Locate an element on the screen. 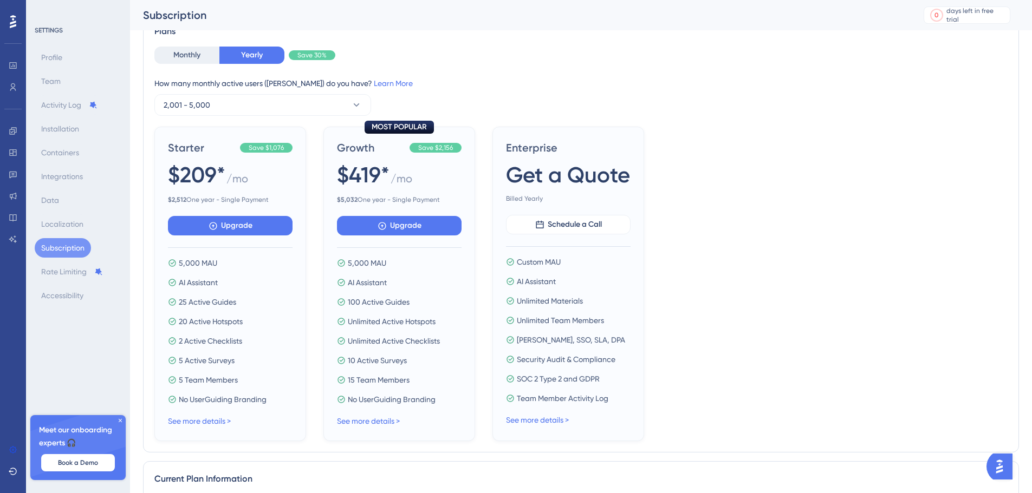 This screenshot has width=1032, height=493. img: launcher-image-alternative-text is located at coordinates (13, 16).